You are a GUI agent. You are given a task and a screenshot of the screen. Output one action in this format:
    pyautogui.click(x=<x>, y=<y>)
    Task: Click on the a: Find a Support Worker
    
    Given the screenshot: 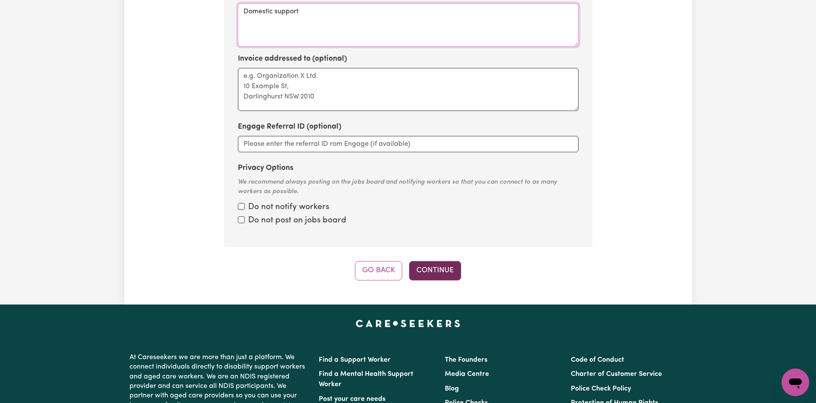 What is the action you would take?
    pyautogui.click(x=354, y=360)
    